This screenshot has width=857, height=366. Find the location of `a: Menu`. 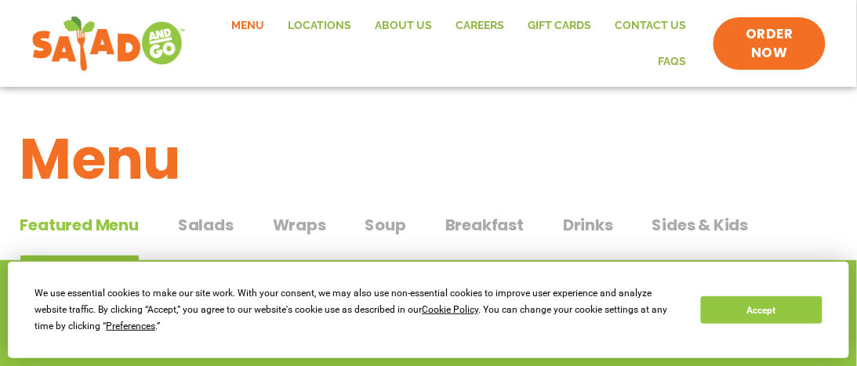

a: Menu is located at coordinates (248, 26).